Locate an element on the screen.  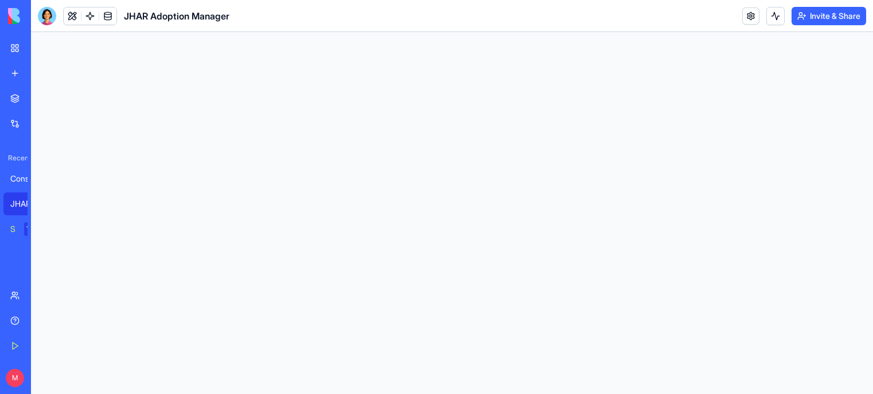
span: M is located at coordinates (15, 378).